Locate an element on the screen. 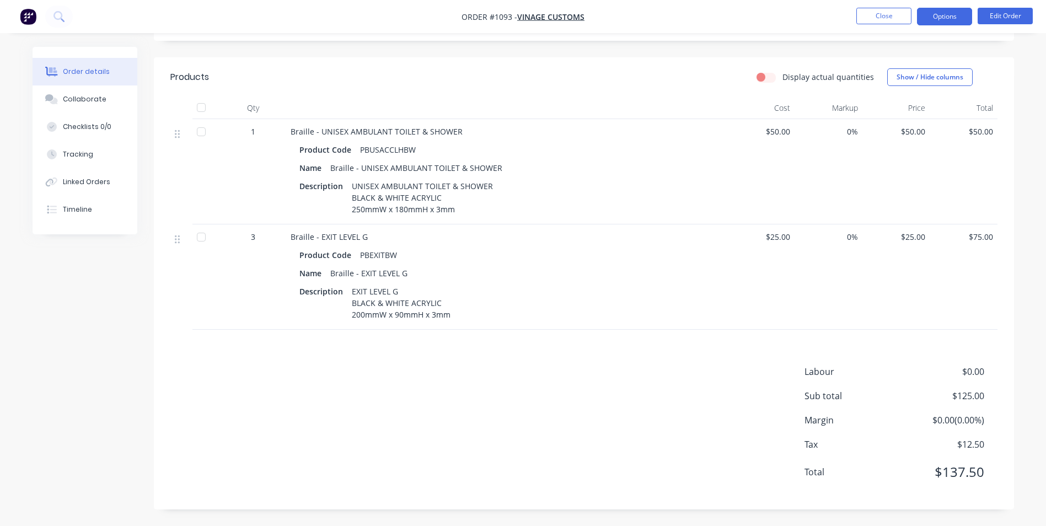 This screenshot has width=1046, height=526. div: PBEXITBW is located at coordinates (378, 255).